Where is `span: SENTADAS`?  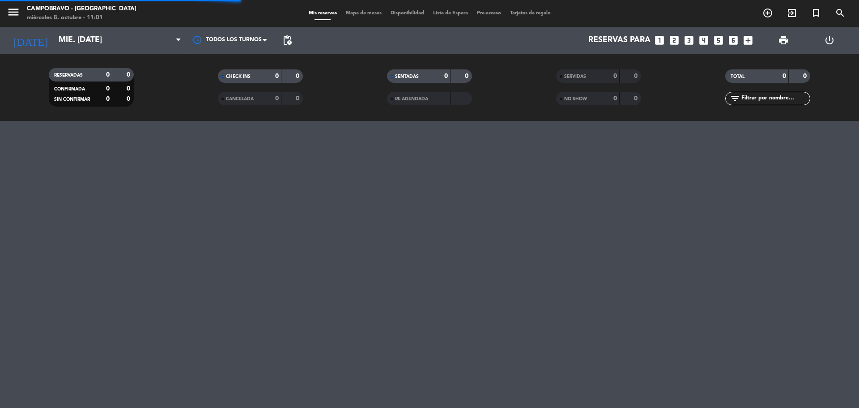
span: SENTADAS is located at coordinates (407, 77).